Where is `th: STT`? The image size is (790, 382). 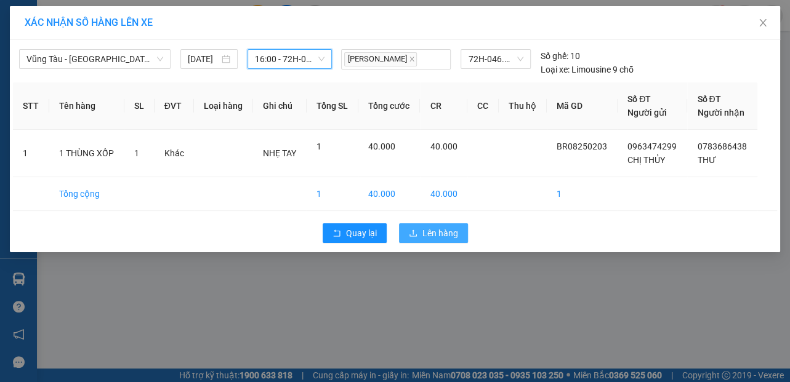 th: STT is located at coordinates (31, 106).